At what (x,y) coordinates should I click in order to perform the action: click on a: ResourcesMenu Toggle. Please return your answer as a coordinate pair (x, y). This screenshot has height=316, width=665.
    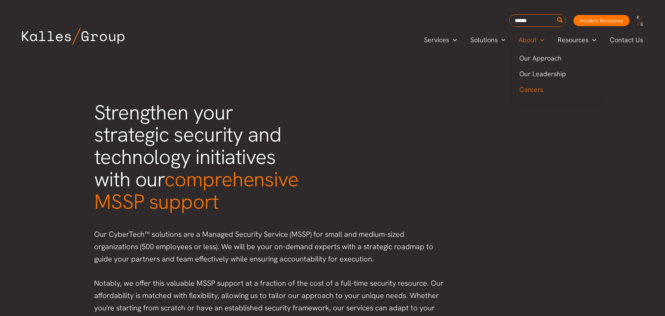
    Looking at the image, I should click on (577, 40).